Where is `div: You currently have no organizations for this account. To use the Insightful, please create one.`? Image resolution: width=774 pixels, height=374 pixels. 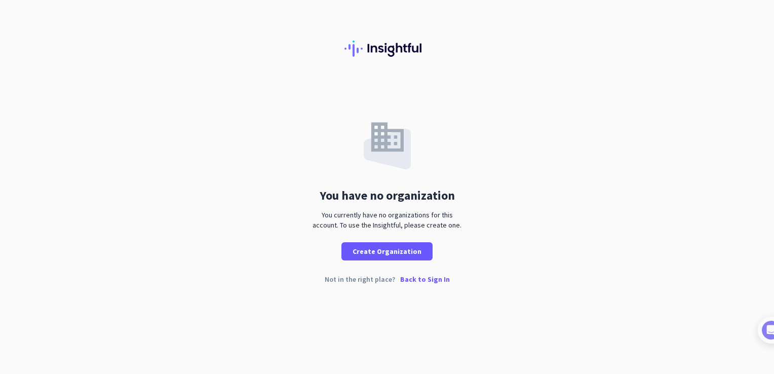
div: You currently have no organizations for this account. To use the Insightful, please create one. is located at coordinates (387, 220).